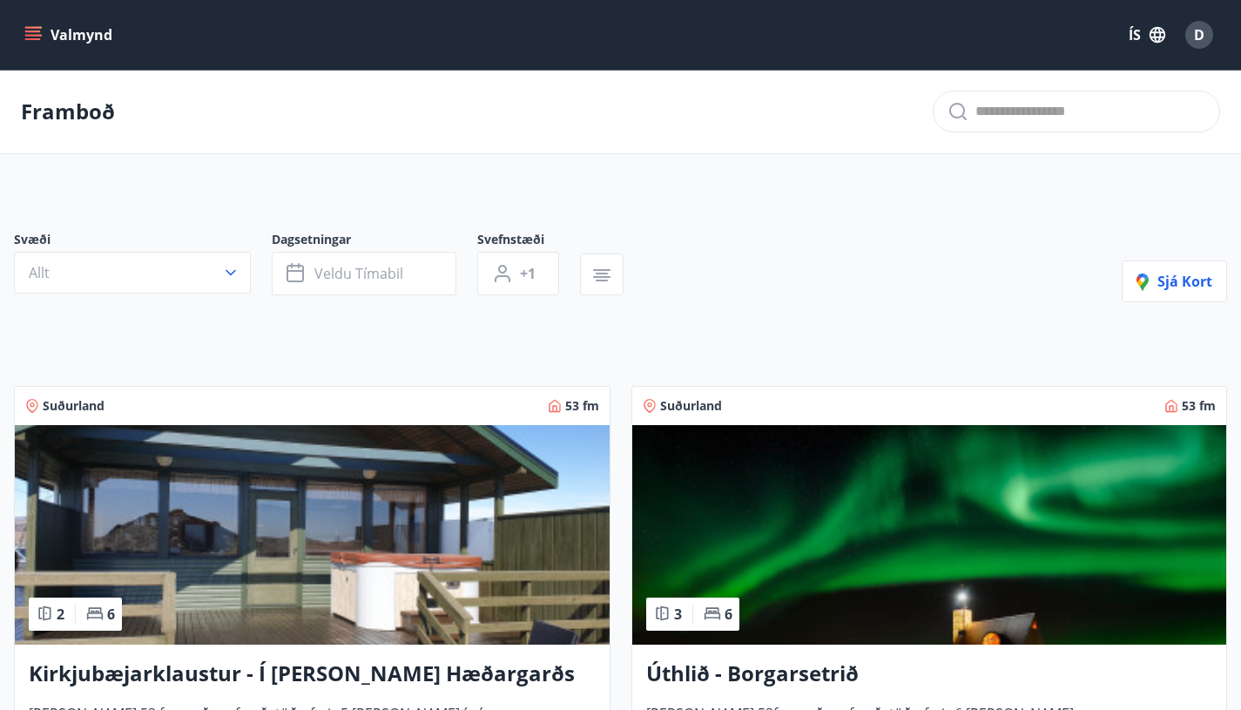  Describe the element at coordinates (1174, 281) in the screenshot. I see `button: Sjá kort` at that location.